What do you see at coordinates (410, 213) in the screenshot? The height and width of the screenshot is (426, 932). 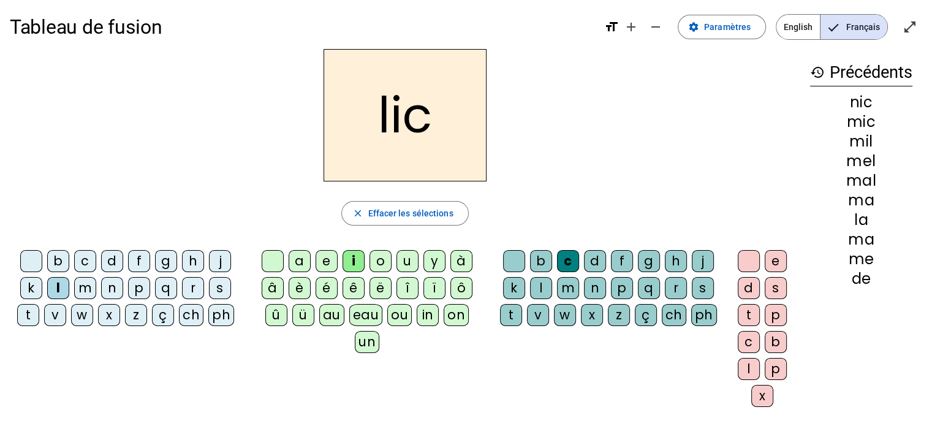 I see `span: Effacer les sélections` at bounding box center [410, 213].